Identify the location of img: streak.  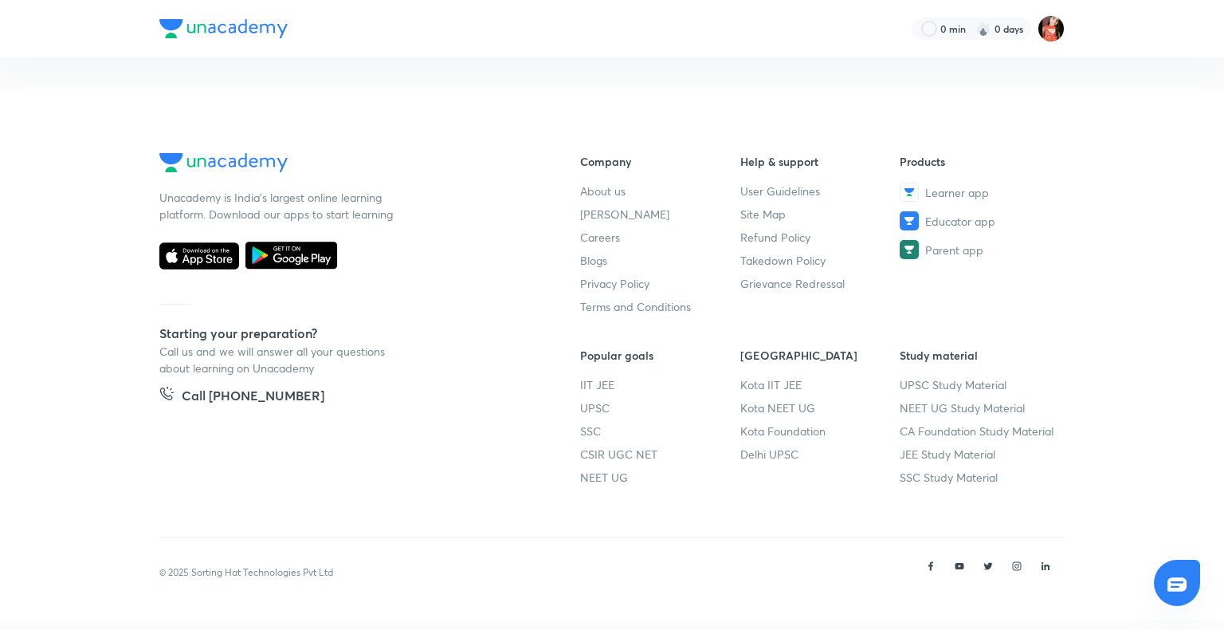
(984, 29).